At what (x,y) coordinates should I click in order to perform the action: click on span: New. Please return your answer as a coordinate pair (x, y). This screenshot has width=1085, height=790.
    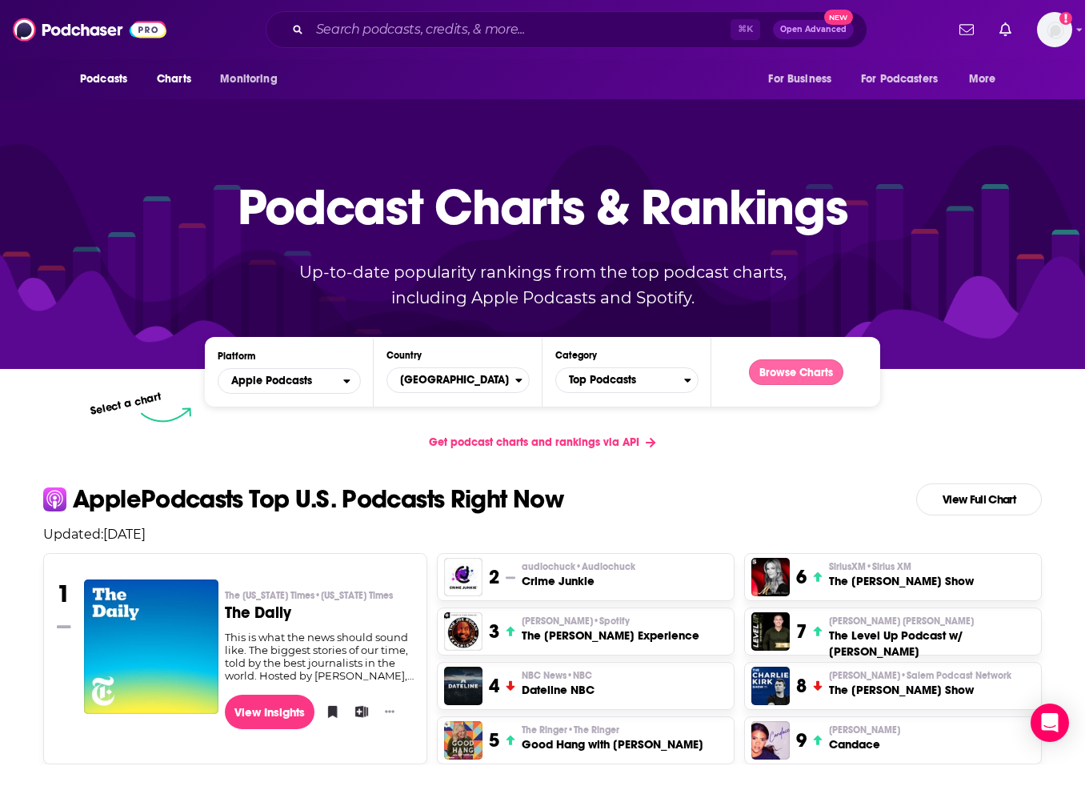
    Looking at the image, I should click on (838, 17).